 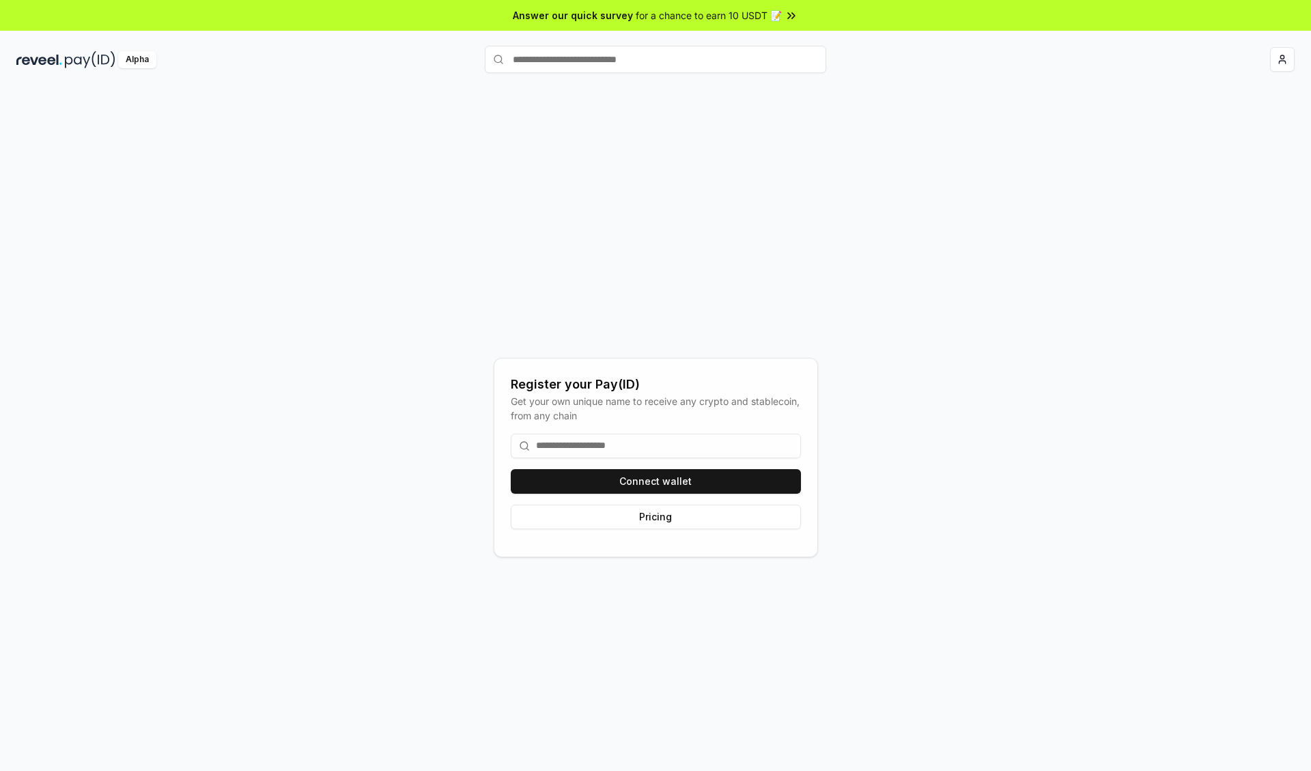 I want to click on img: pay_id, so click(x=90, y=59).